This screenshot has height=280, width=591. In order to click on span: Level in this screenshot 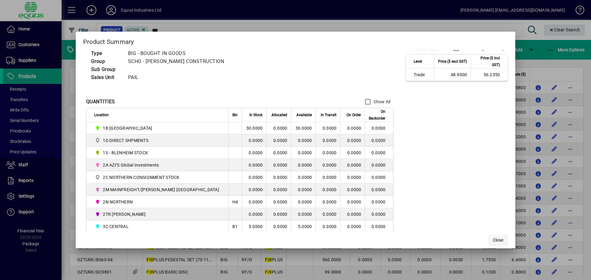, I will do `click(418, 62)`.